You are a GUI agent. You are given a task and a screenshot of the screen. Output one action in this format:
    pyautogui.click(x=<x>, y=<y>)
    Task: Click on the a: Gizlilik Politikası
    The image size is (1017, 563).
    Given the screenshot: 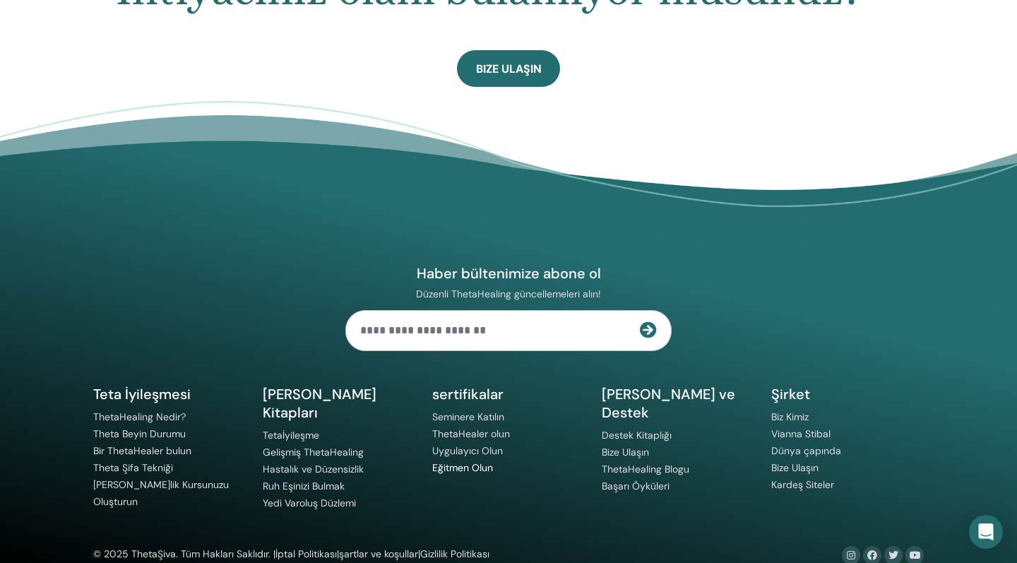 What is the action you would take?
    pyautogui.click(x=455, y=554)
    